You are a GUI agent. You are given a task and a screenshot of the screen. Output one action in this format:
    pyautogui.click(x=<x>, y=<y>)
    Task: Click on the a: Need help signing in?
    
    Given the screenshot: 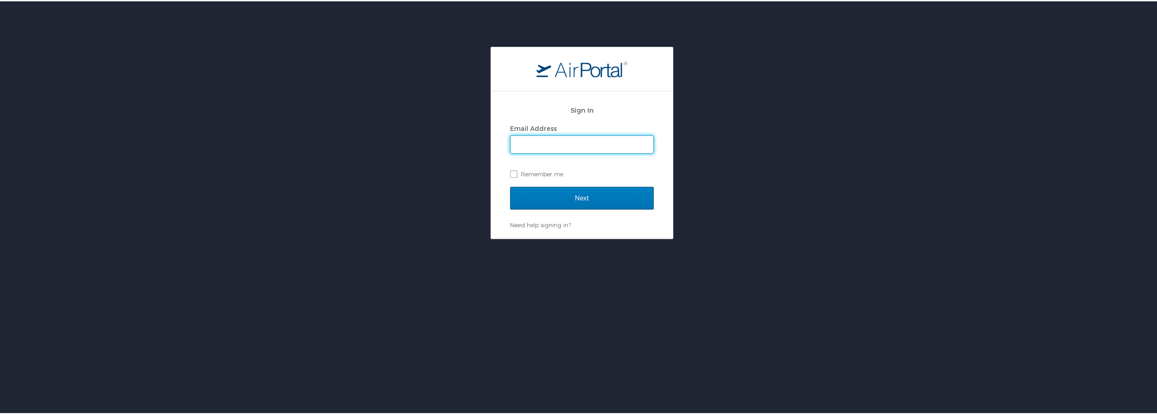 What is the action you would take?
    pyautogui.click(x=540, y=224)
    